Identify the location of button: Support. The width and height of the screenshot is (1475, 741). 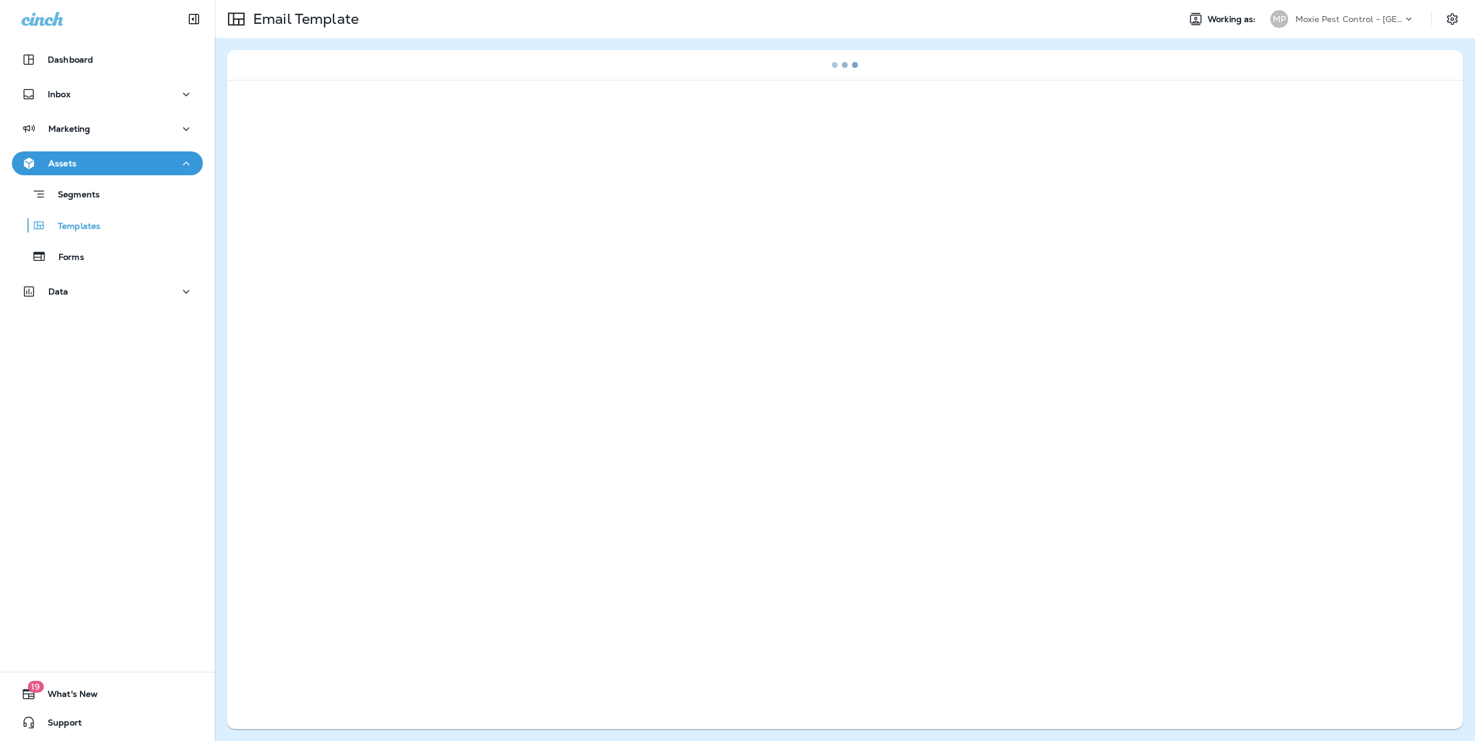
(107, 723).